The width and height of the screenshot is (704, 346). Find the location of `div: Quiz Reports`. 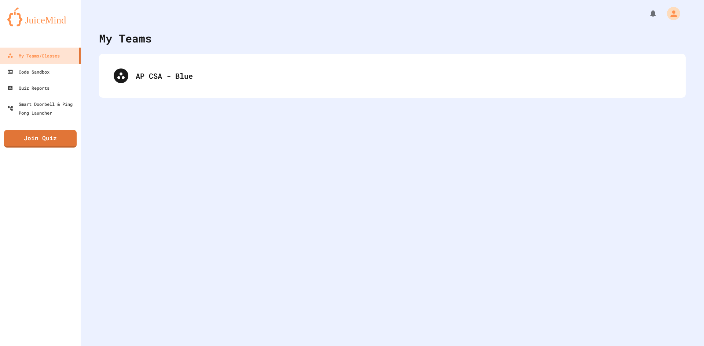

div: Quiz Reports is located at coordinates (28, 88).